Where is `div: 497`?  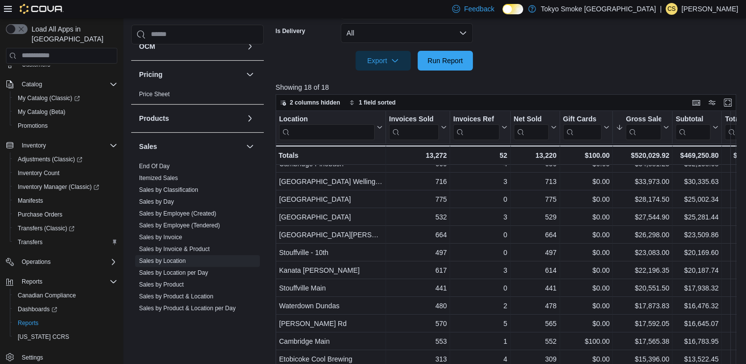 div: 497 is located at coordinates (418, 252).